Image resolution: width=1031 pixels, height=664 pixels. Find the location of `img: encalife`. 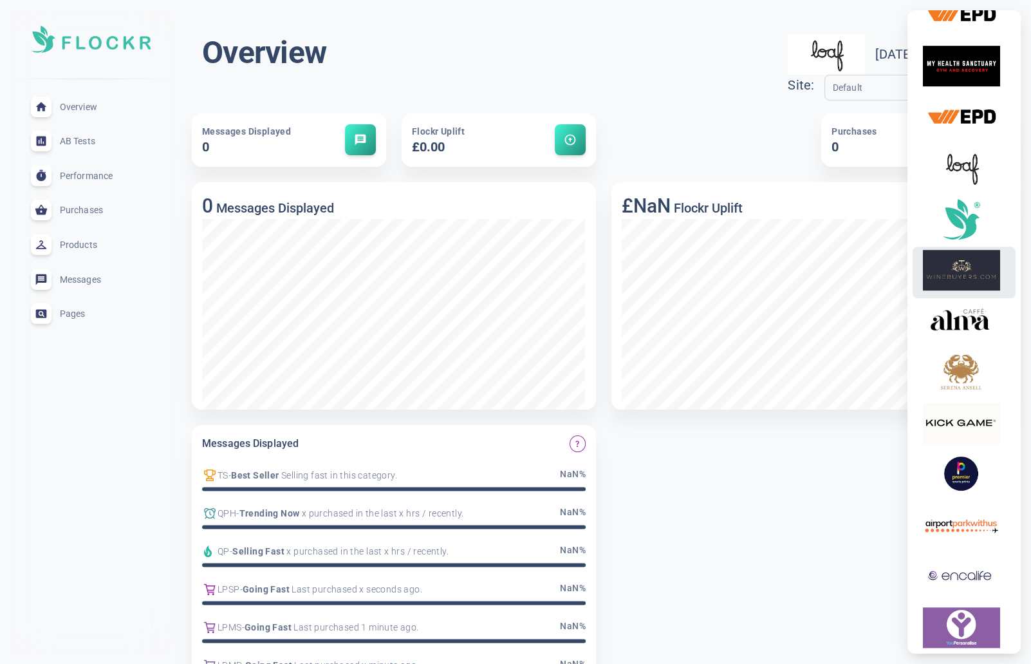

img: encalife is located at coordinates (962, 576).